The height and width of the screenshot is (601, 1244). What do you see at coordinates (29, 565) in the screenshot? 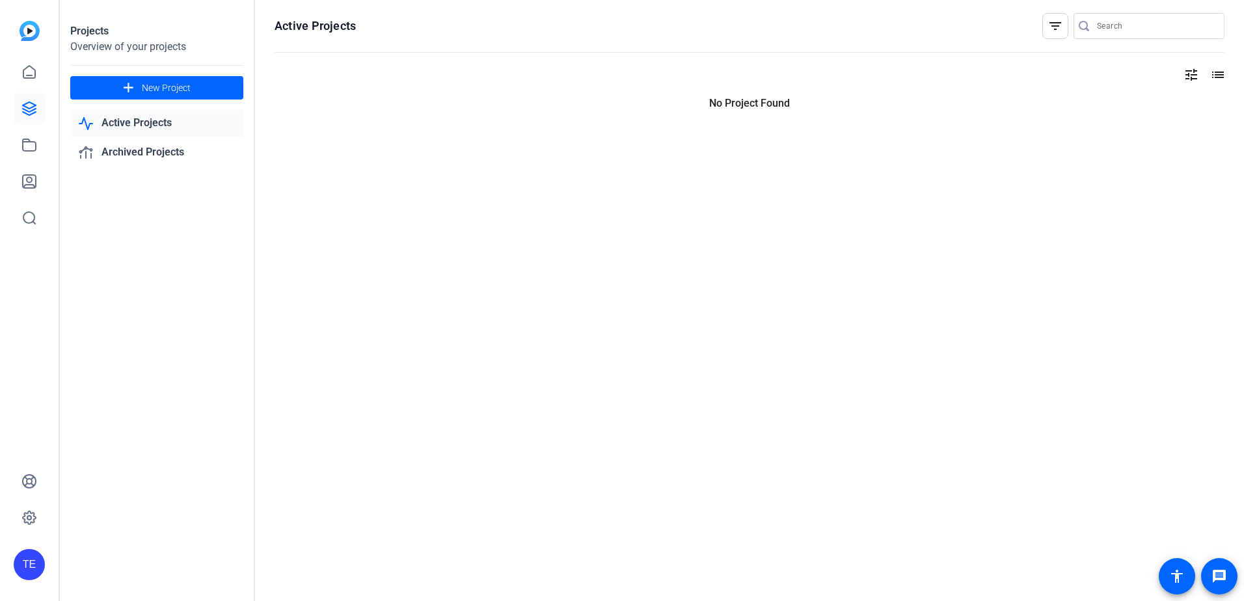
I see `div: TE` at bounding box center [29, 565].